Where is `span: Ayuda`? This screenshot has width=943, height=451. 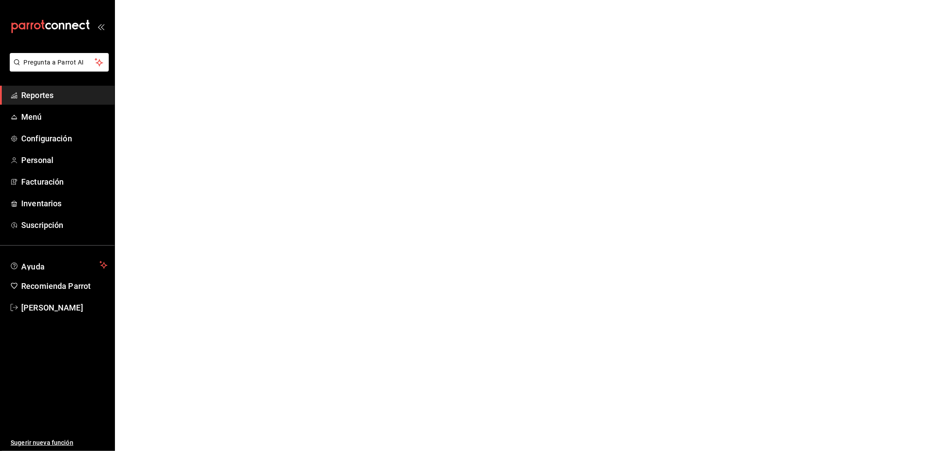
span: Ayuda is located at coordinates (58, 265).